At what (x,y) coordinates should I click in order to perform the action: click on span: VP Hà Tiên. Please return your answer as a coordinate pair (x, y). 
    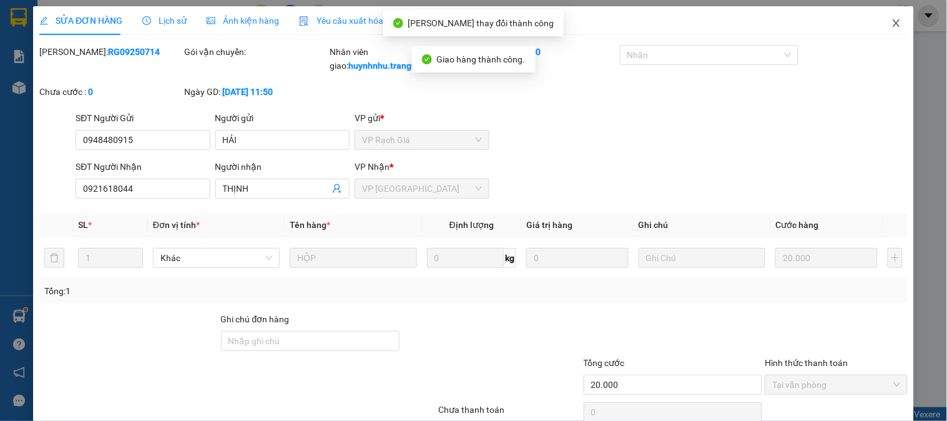
    Looking at the image, I should click on (421, 189).